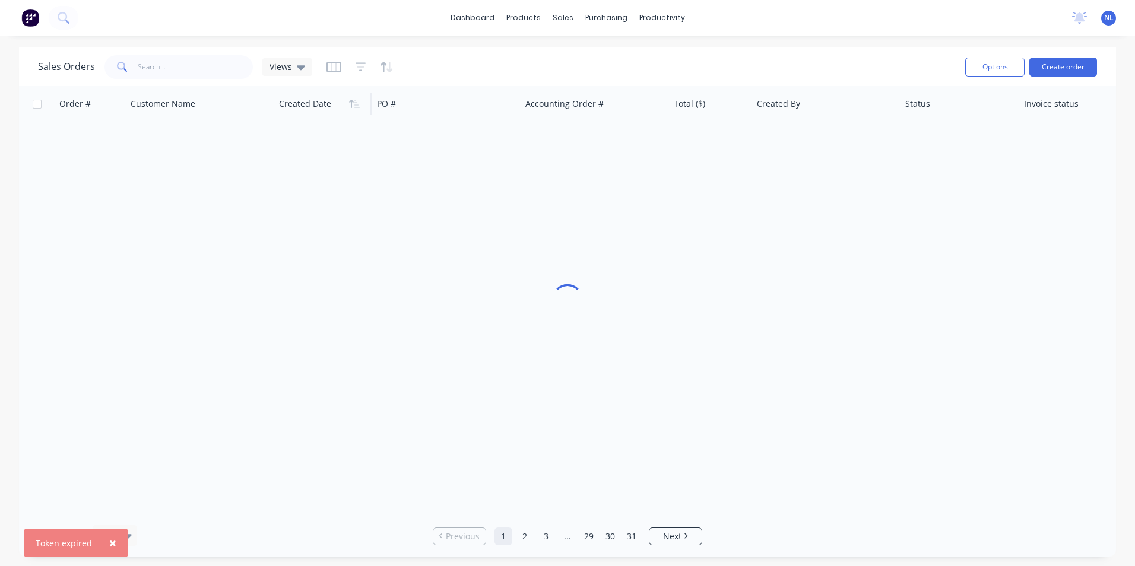  I want to click on div: Created By, so click(778, 104).